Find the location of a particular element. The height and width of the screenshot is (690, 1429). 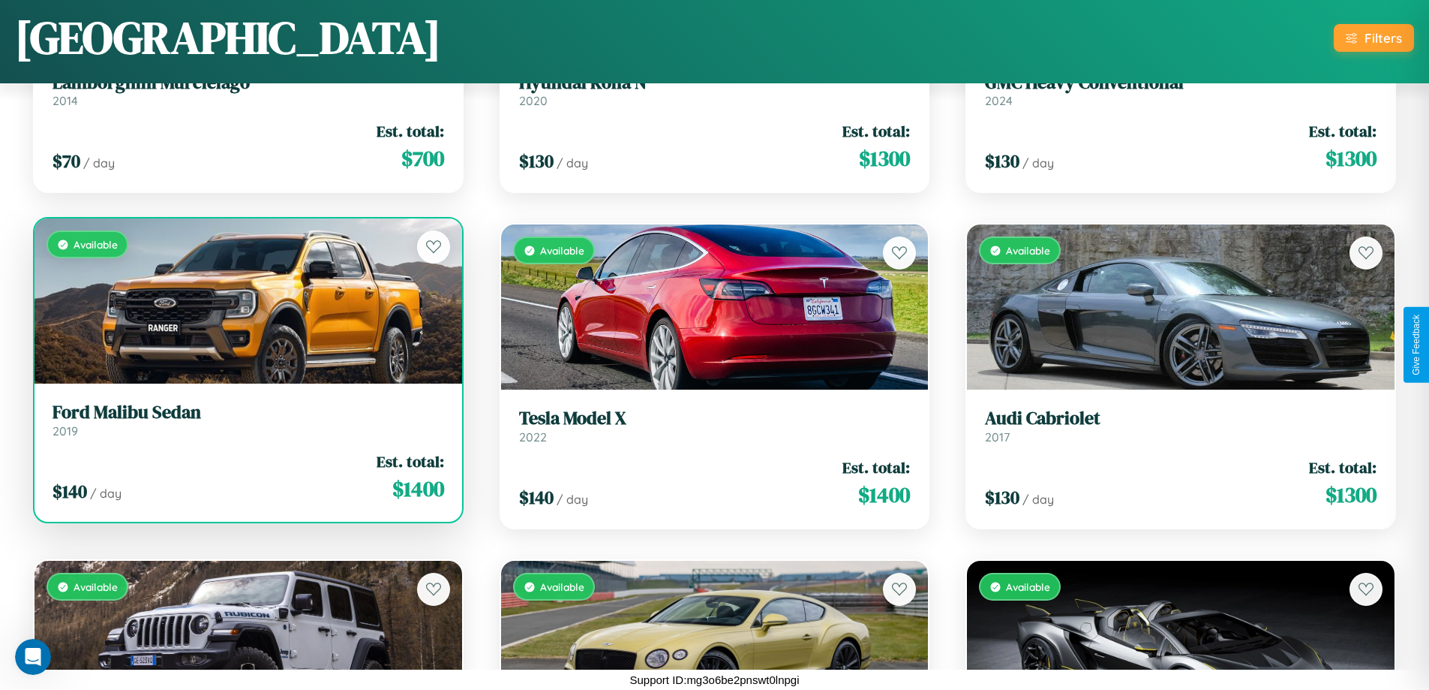

h3: Lamborghini Murcielago is located at coordinates (248, 83).